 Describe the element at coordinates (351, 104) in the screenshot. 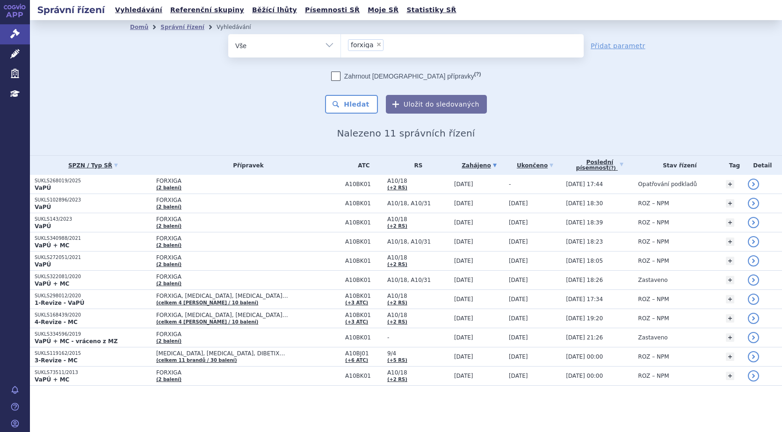

I see `button: Hledat` at that location.